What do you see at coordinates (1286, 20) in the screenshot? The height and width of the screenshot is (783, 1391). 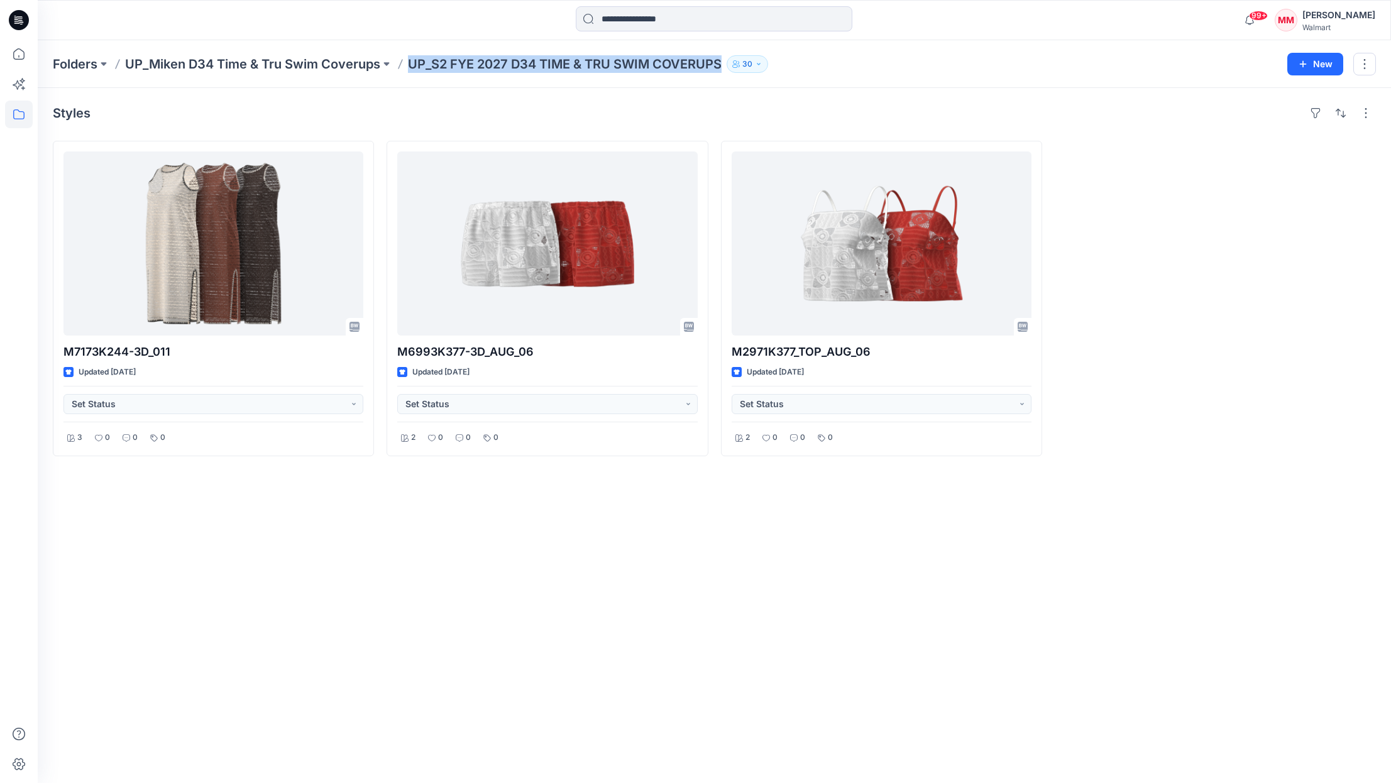 I see `div: MM` at bounding box center [1286, 20].